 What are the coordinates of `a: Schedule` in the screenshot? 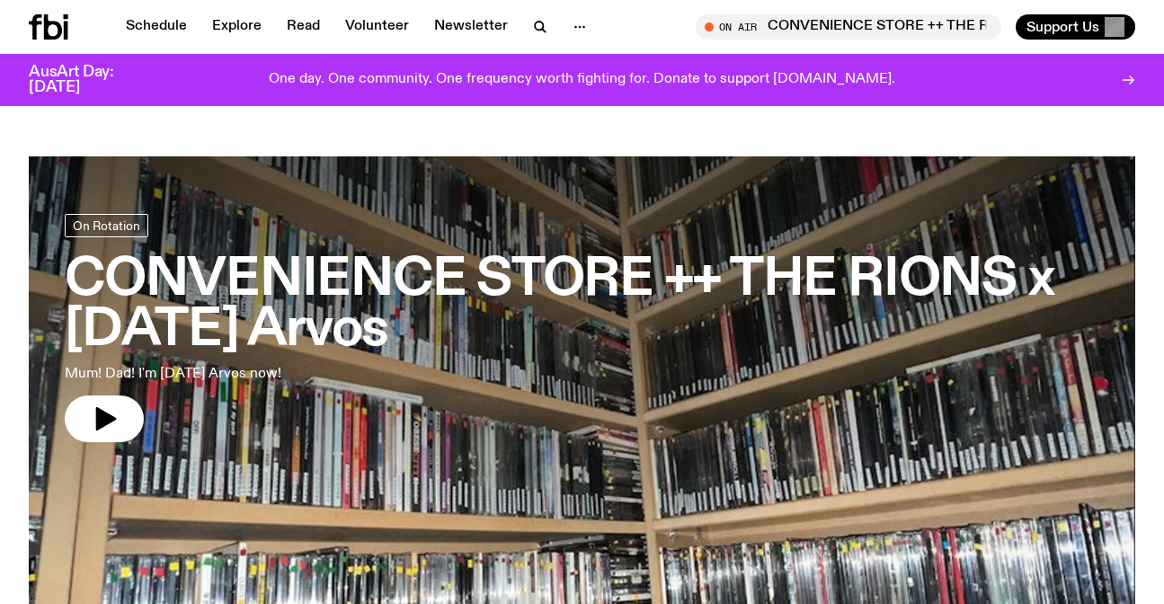 It's located at (156, 27).